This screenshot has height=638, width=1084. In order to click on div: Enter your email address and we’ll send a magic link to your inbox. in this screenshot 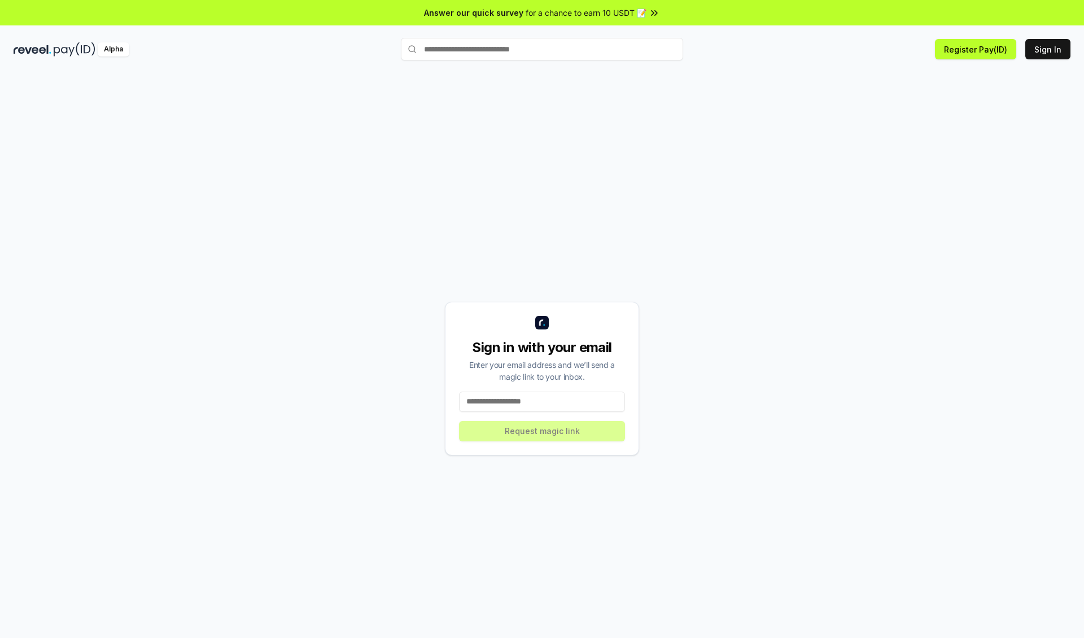, I will do `click(542, 370)`.